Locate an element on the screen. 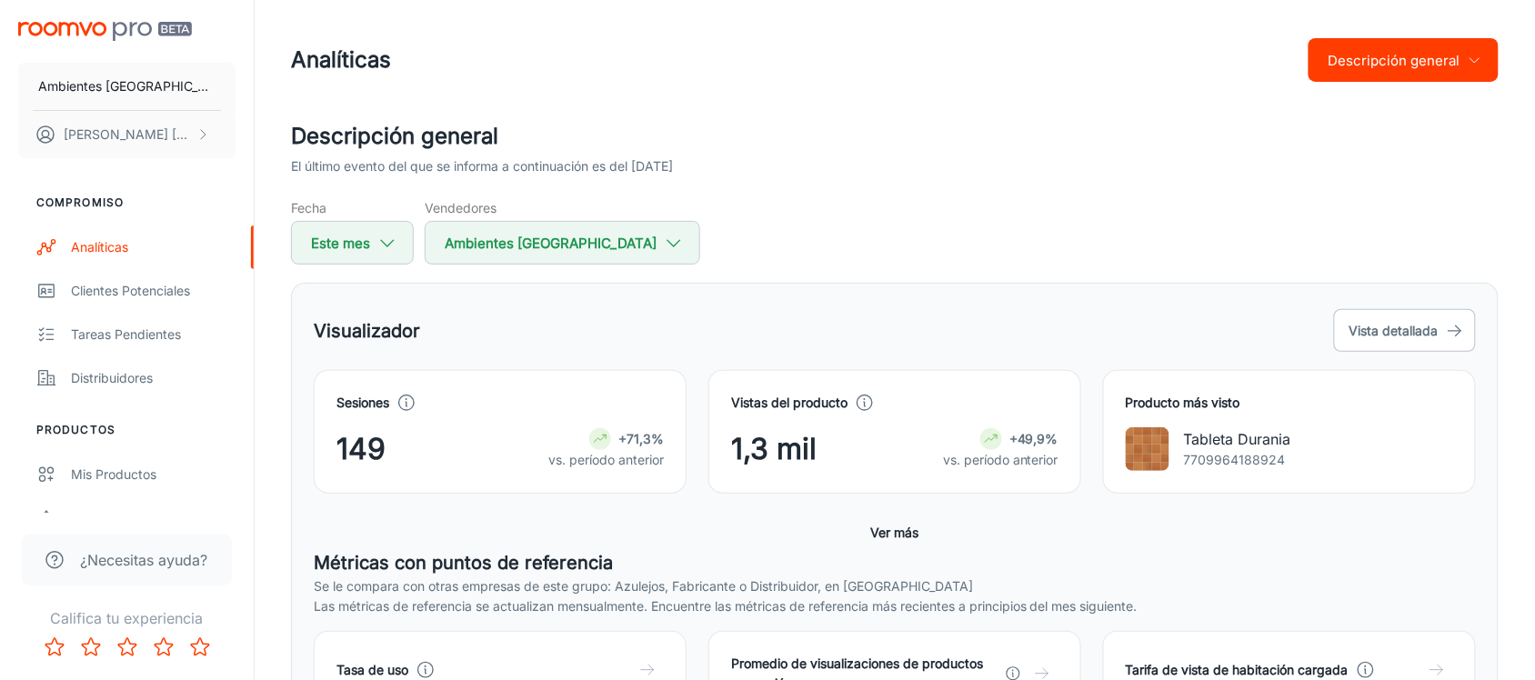 The height and width of the screenshot is (680, 1535). font: Mis productos is located at coordinates (114, 474).